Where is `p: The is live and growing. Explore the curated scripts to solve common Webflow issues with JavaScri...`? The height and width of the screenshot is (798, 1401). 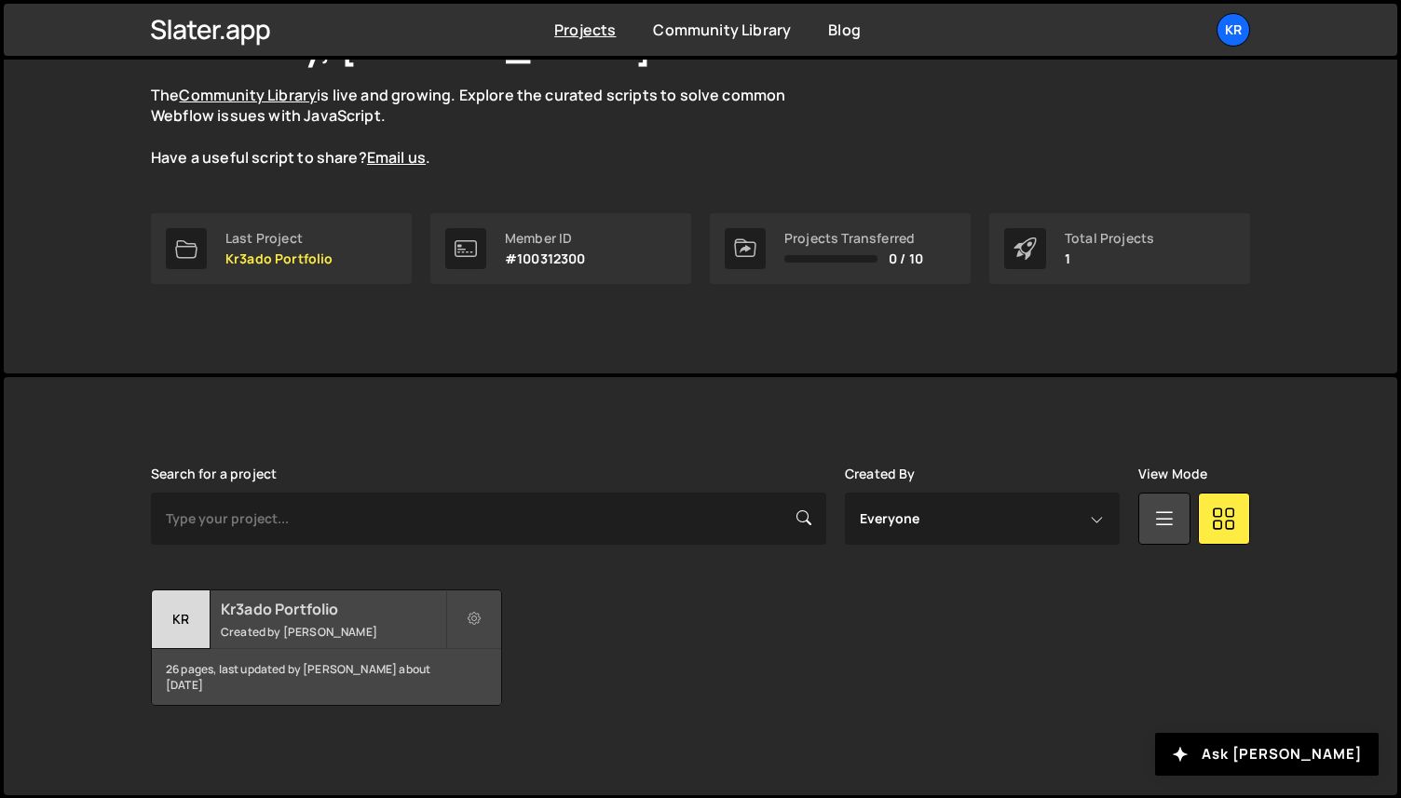 p: The is live and growing. Explore the curated scripts to solve common Webflow issues with JavaScri... is located at coordinates (486, 127).